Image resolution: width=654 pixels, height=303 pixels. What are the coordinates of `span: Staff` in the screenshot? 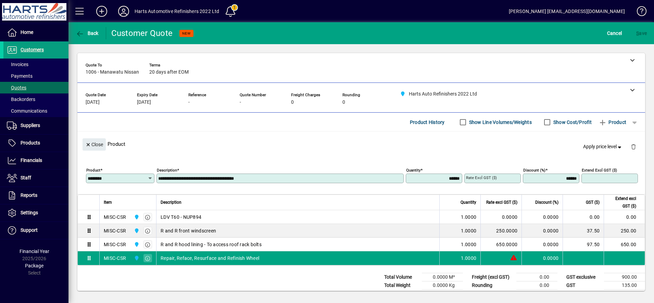 It's located at (26, 178).